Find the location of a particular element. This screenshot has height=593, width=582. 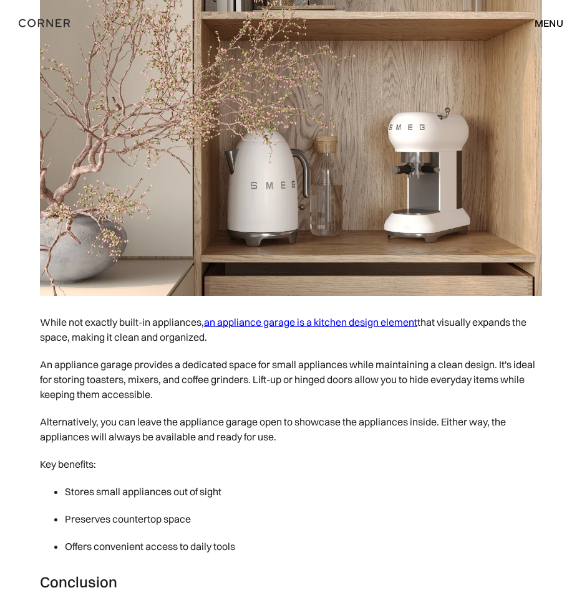

h3: Conclusion is located at coordinates (290, 582).